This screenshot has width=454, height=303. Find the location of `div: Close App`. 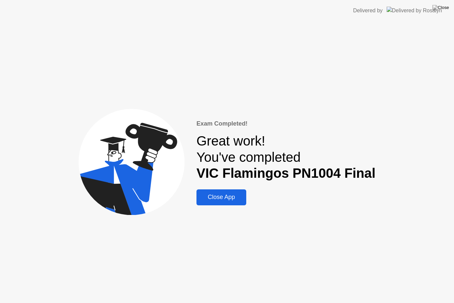

div: Close App is located at coordinates (221, 197).